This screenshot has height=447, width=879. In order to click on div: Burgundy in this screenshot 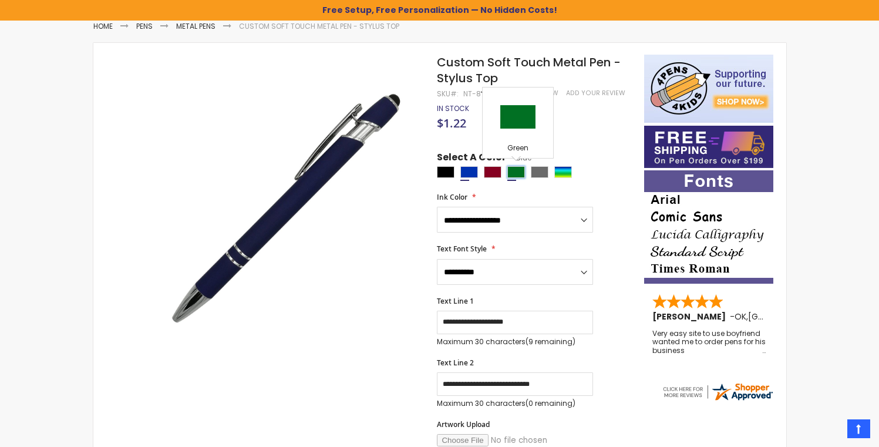, I will do `click(493, 172)`.